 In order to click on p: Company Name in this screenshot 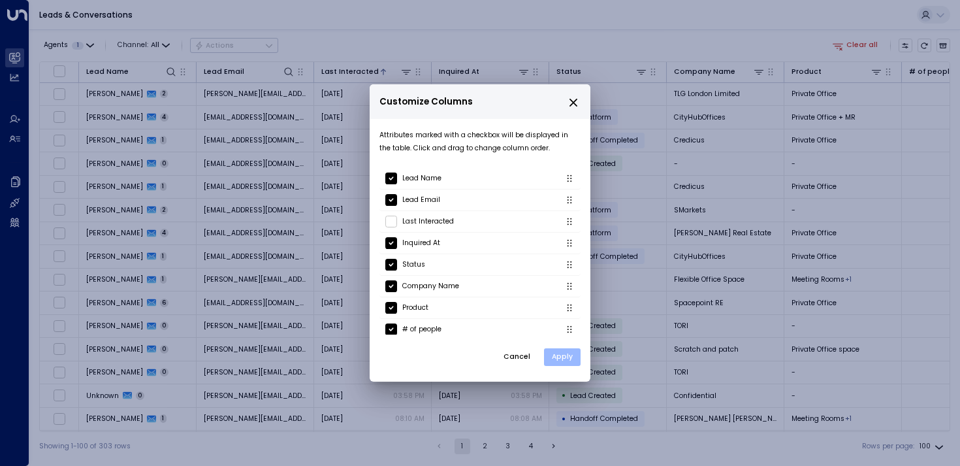, I will do `click(430, 286)`.